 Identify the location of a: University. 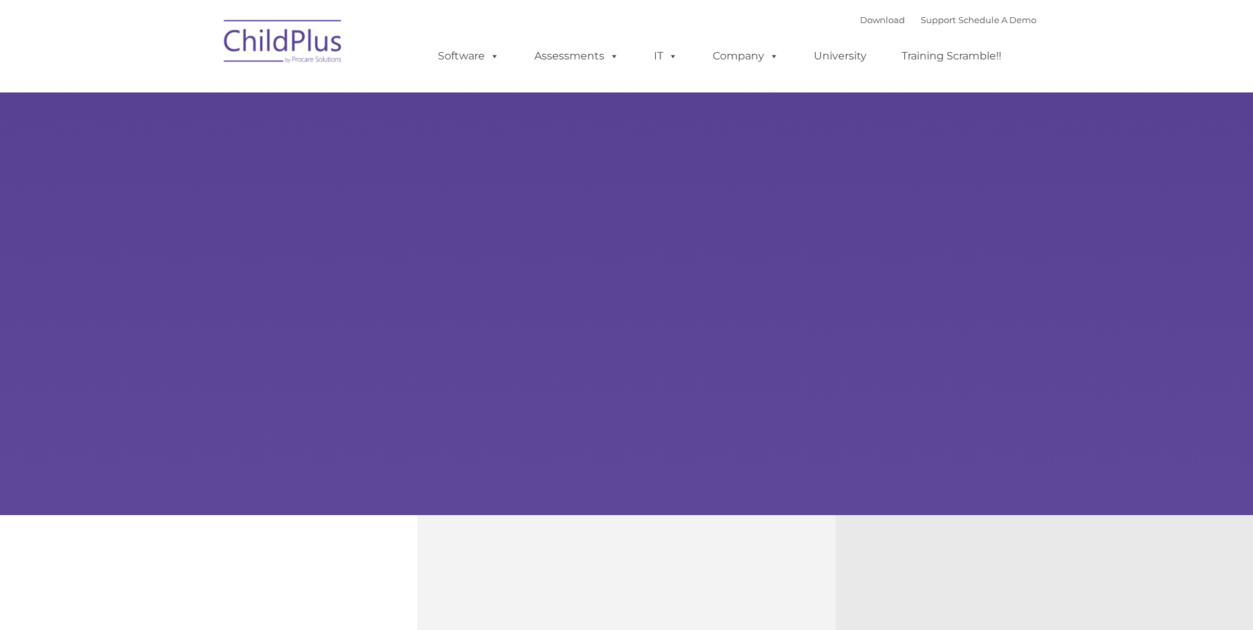
(840, 56).